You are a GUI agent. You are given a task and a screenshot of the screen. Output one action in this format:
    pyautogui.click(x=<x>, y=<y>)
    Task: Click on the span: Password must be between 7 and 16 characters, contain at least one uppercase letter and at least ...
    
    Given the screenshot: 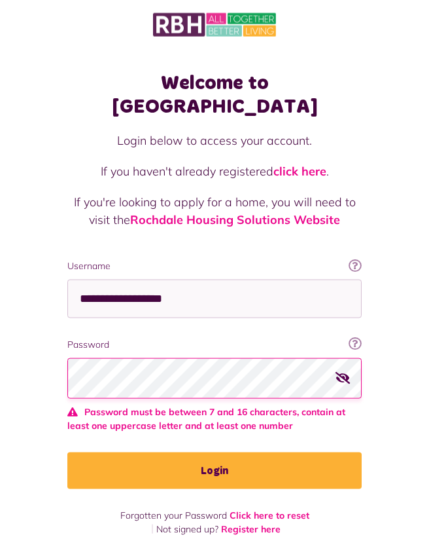 What is the action you would take?
    pyautogui.click(x=215, y=419)
    